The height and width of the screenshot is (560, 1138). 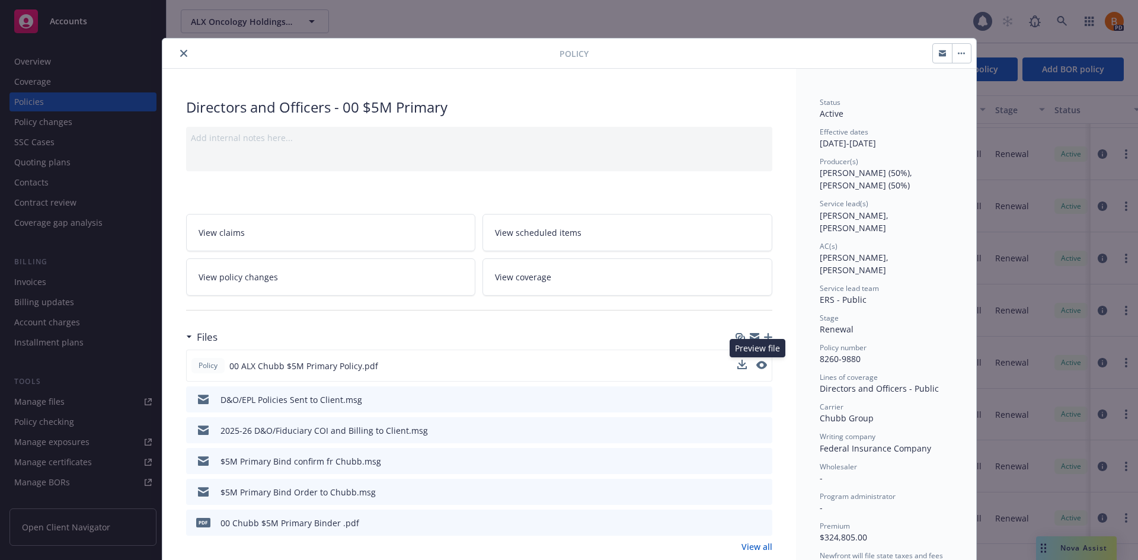 I want to click on div: Preview file, so click(x=758, y=348).